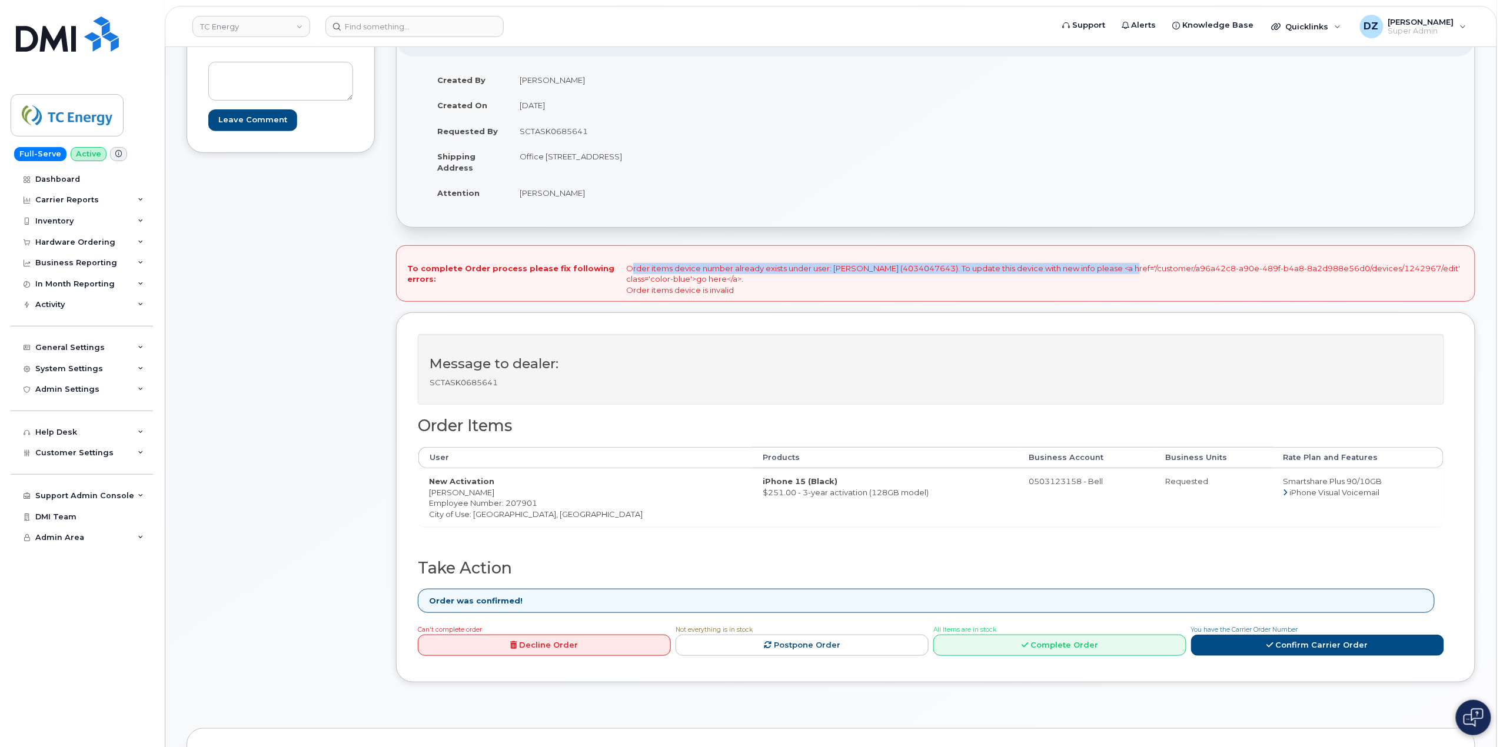 This screenshot has height=747, width=1503. Describe the element at coordinates (1474, 718) in the screenshot. I see `img: Open chat` at that location.